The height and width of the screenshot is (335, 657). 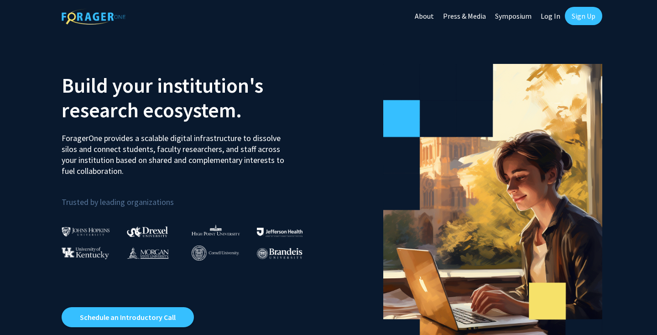 What do you see at coordinates (94, 16) in the screenshot?
I see `img: ForagerOne Logo` at bounding box center [94, 16].